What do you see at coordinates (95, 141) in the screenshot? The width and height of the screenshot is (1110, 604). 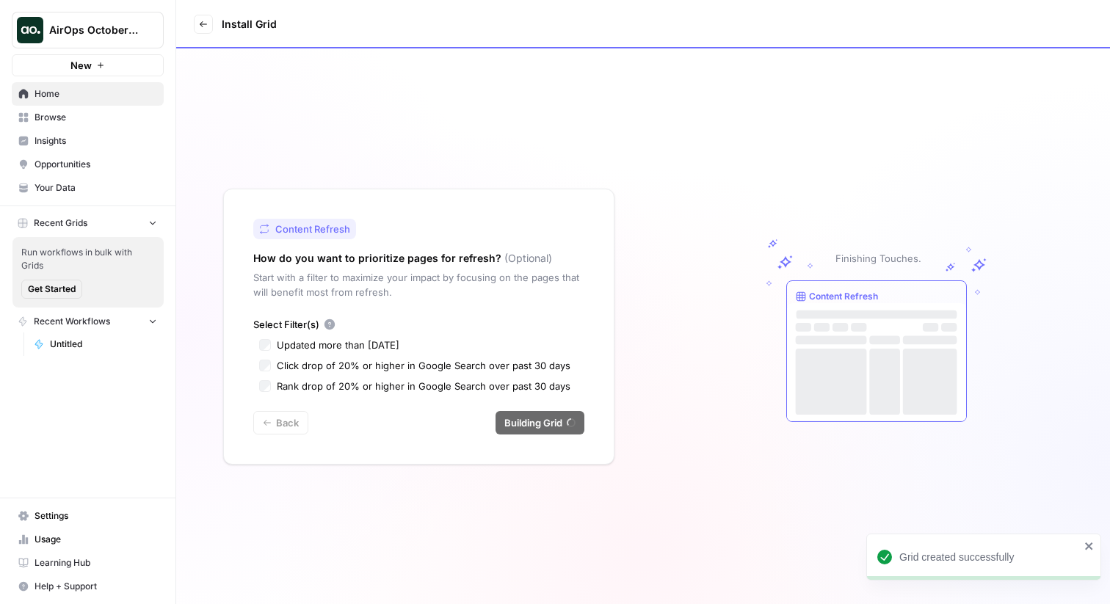 I see `span: Insights` at bounding box center [95, 141].